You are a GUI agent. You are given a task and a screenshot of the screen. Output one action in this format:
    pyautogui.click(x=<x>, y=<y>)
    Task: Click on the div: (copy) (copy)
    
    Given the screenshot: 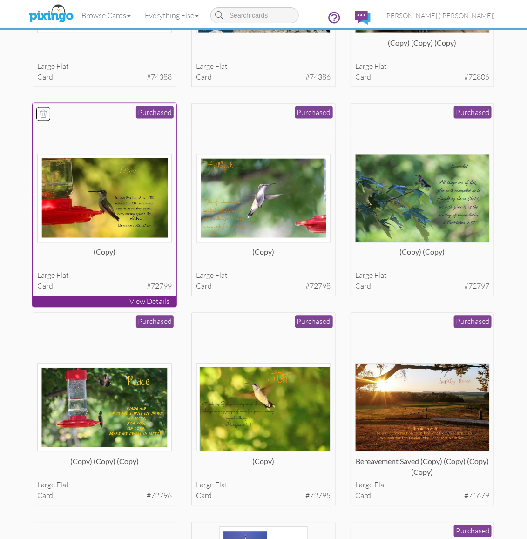 What is the action you would take?
    pyautogui.click(x=422, y=256)
    